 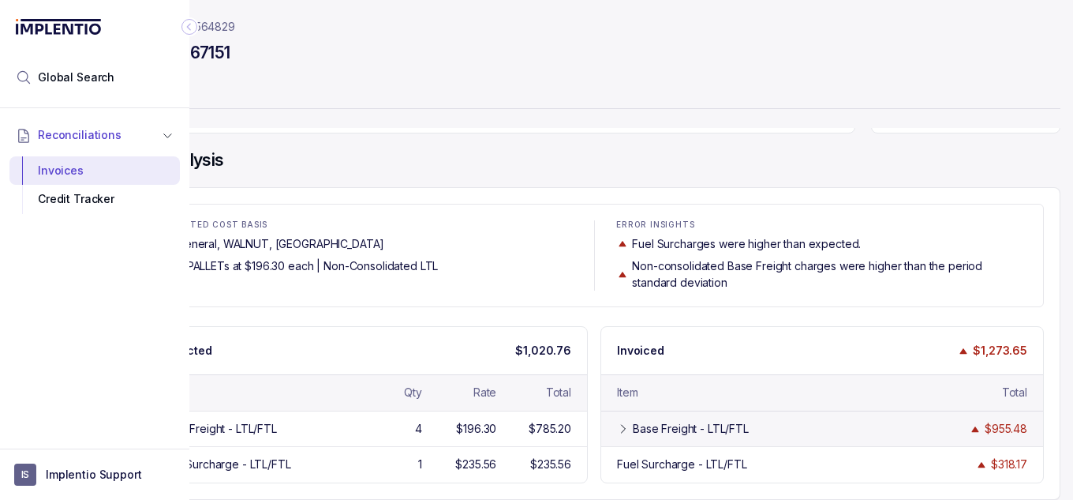 I want to click on p: 4 PALLETs at $196.30 each | Non-Consolidated LTL, so click(x=307, y=266).